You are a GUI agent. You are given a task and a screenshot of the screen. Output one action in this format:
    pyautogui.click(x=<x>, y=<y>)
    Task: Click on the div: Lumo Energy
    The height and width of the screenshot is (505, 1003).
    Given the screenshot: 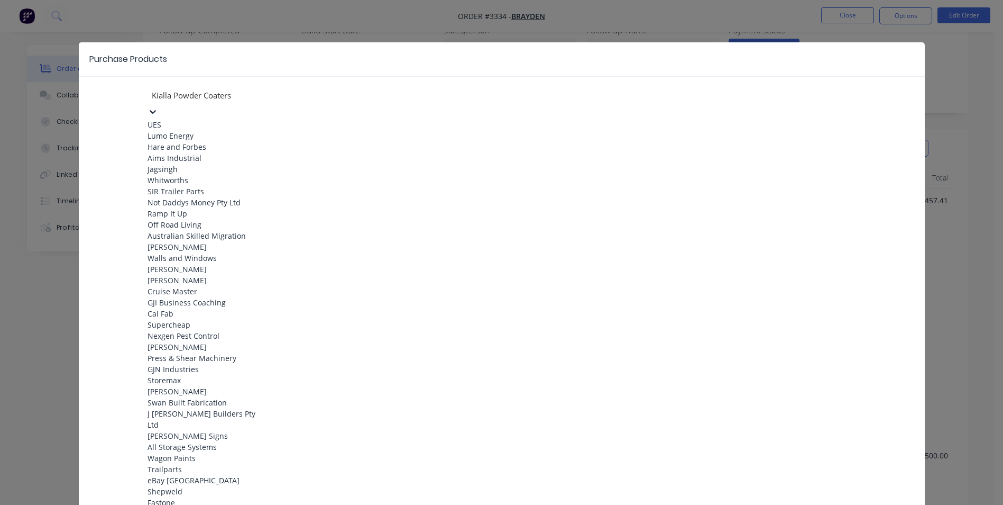 What is the action you would take?
    pyautogui.click(x=206, y=135)
    